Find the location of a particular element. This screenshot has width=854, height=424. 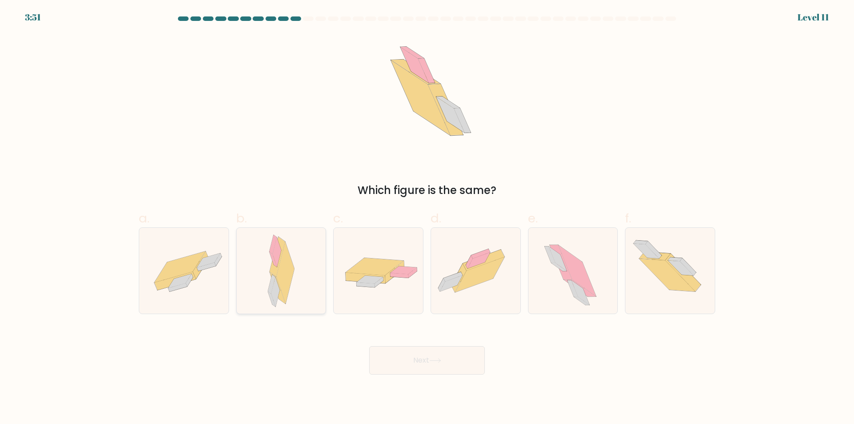

span: c. is located at coordinates (338, 218).